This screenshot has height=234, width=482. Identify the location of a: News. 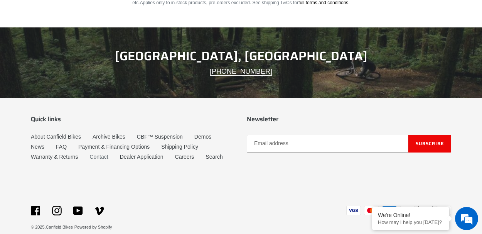
(37, 147).